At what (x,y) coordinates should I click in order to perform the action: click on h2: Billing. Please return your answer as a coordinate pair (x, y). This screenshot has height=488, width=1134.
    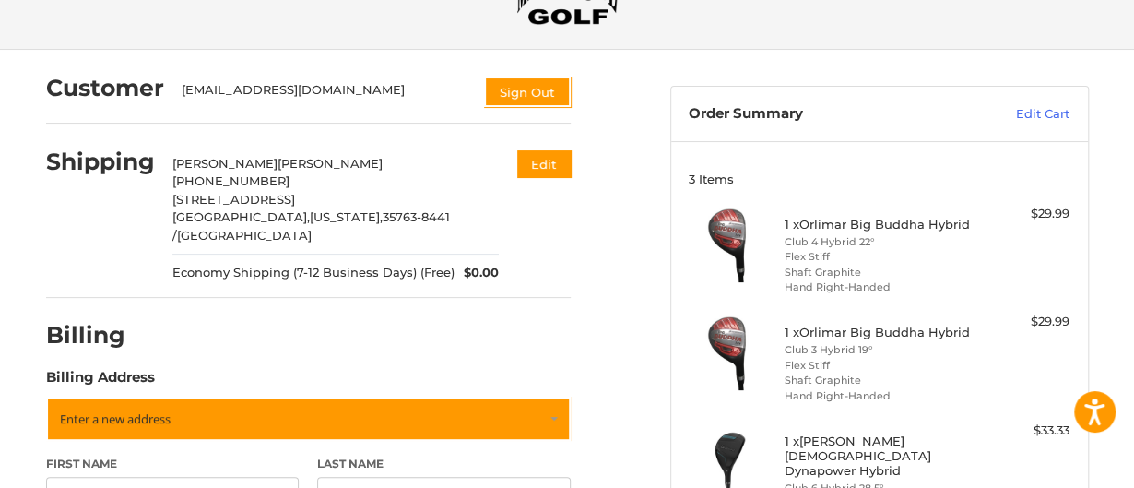
    Looking at the image, I should click on (100, 335).